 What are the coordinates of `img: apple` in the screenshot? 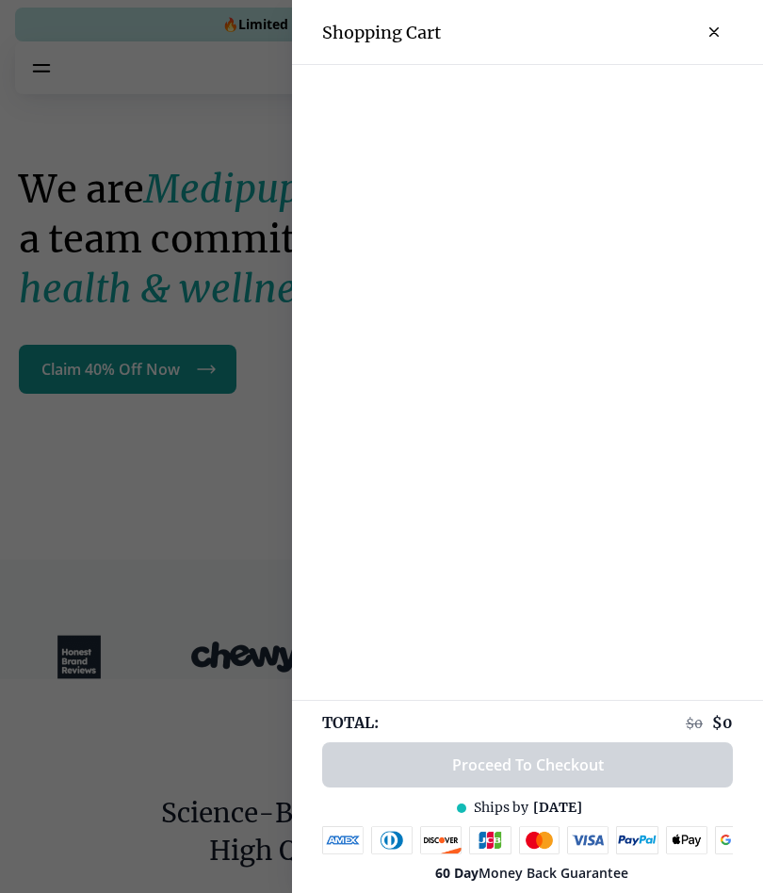 It's located at (687, 840).